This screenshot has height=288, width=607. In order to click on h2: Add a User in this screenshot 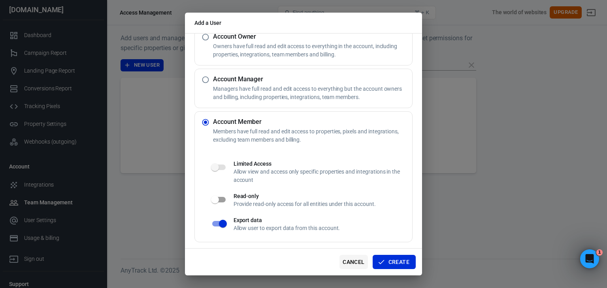, I will do `click(303, 23)`.